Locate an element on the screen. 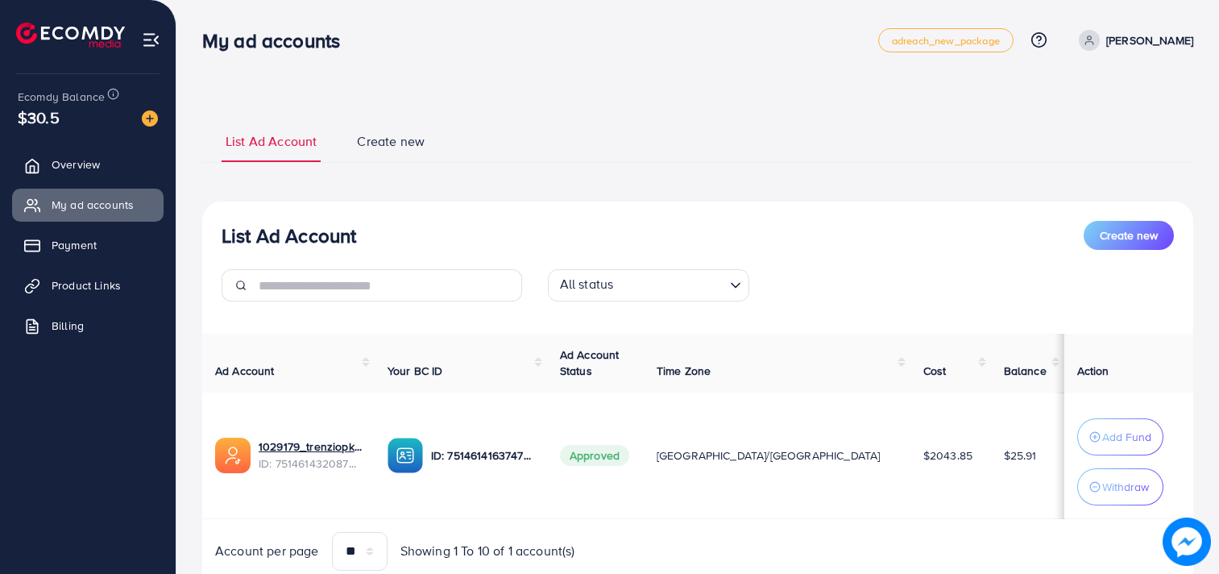 This screenshot has width=1219, height=574. span: Product Links is located at coordinates (86, 285).